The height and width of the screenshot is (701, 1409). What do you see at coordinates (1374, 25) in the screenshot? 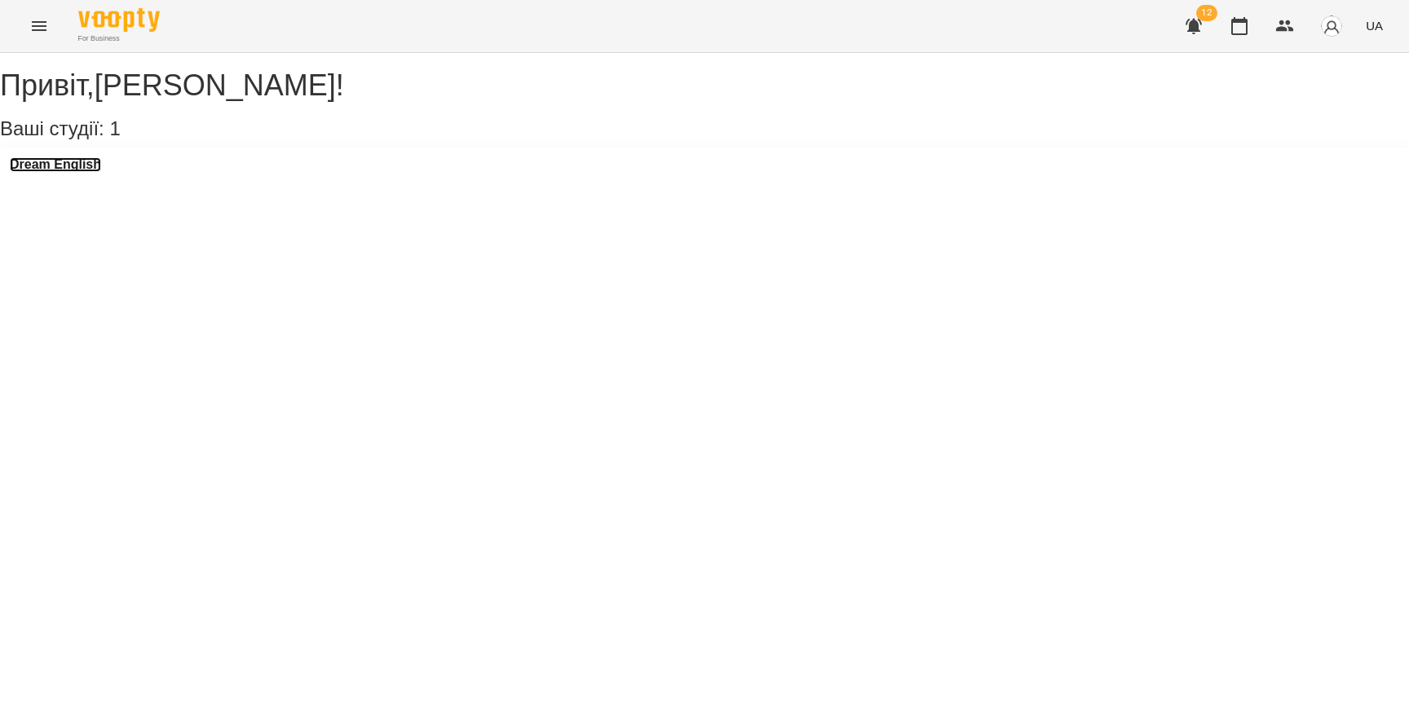
I see `button: UA` at bounding box center [1374, 25].